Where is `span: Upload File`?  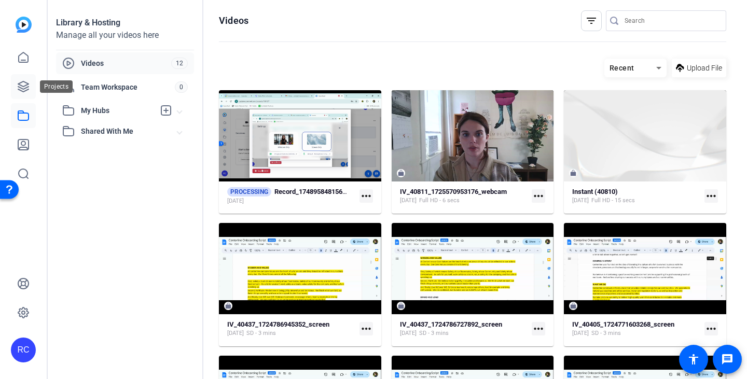
span: Upload File is located at coordinates (704, 68).